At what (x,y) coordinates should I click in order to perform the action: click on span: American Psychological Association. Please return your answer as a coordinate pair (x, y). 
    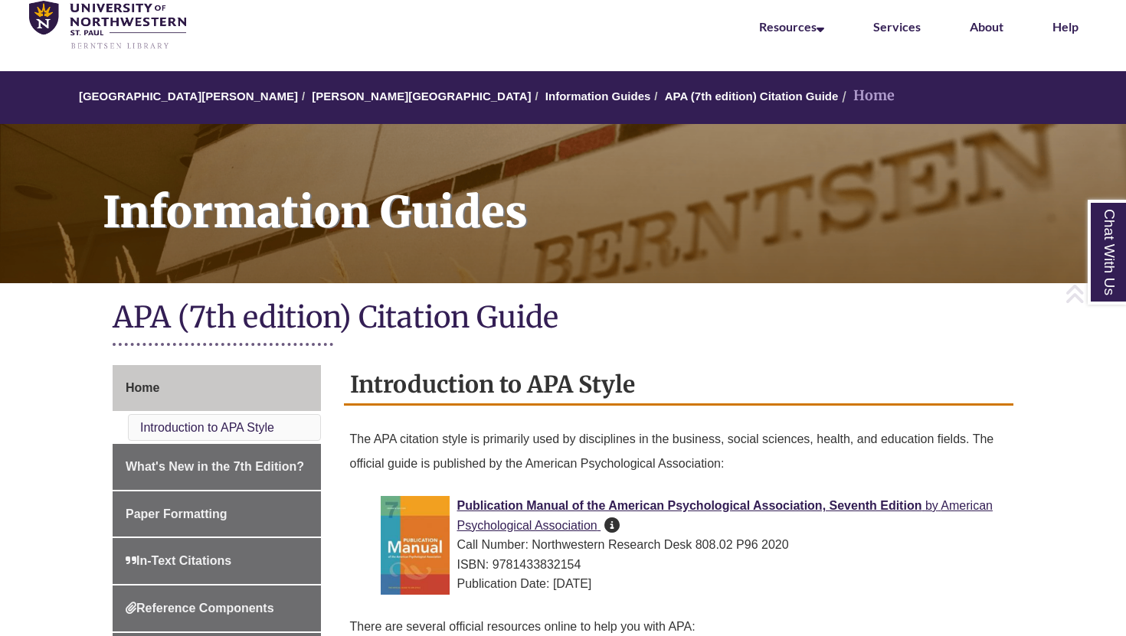
    Looking at the image, I should click on (724, 515).